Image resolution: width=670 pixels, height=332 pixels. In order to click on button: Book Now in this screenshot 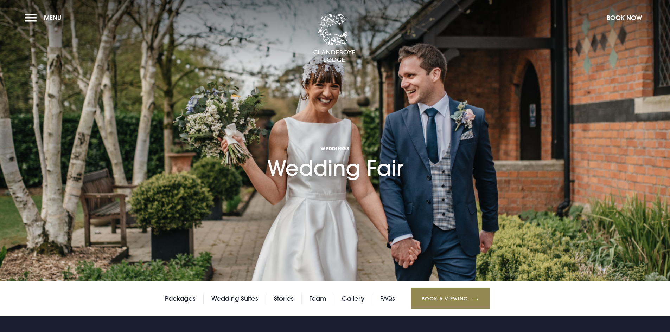, I will do `click(624, 18)`.